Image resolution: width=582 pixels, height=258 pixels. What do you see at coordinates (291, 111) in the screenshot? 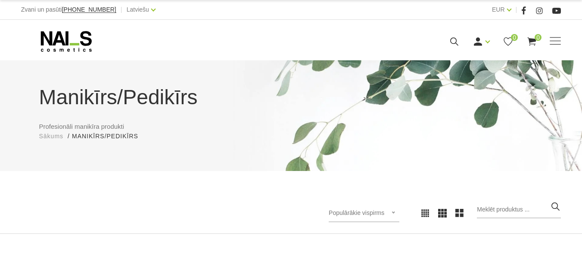
I see `div: Profesionāli manikīra produkti` at bounding box center [291, 111].